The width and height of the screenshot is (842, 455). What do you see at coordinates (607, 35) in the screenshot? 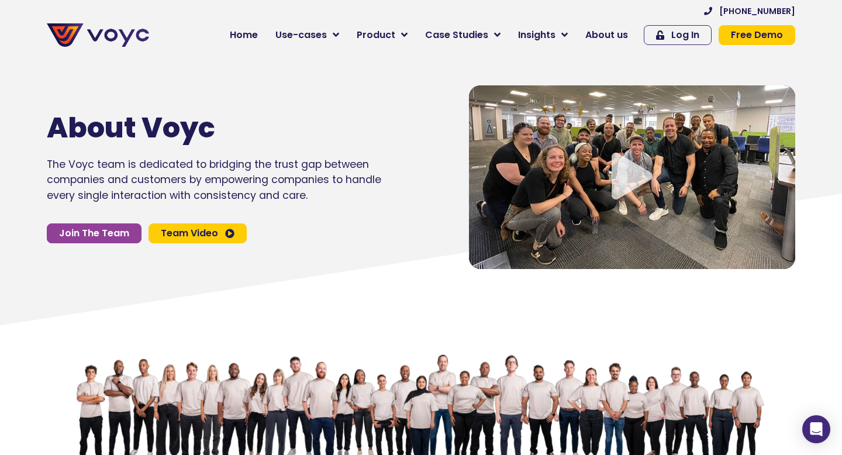
I see `span: About us` at bounding box center [607, 35].